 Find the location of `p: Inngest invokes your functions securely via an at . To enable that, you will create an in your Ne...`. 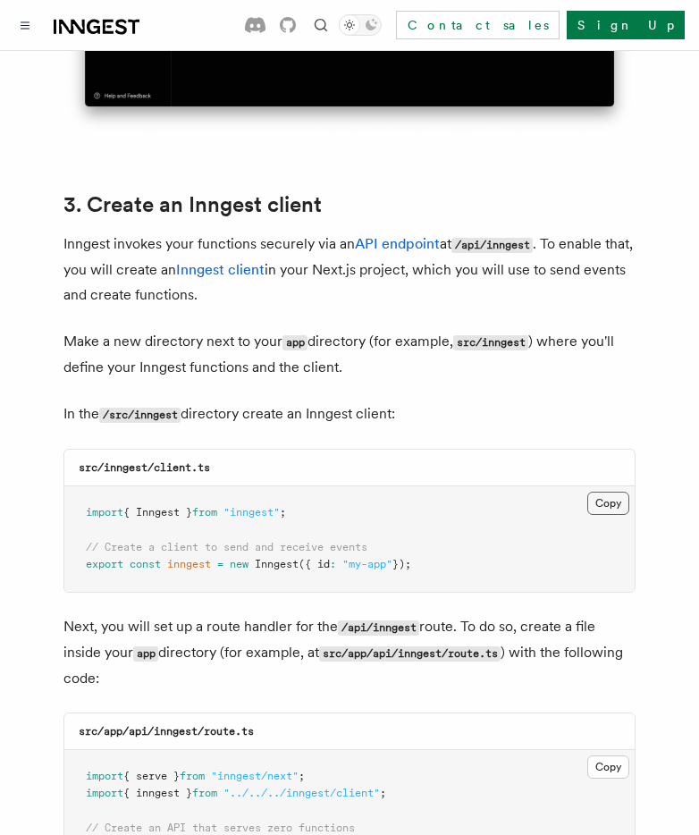

p: Inngest invokes your functions securely via an at . To enable that, you will create an in your Ne... is located at coordinates (350, 269).